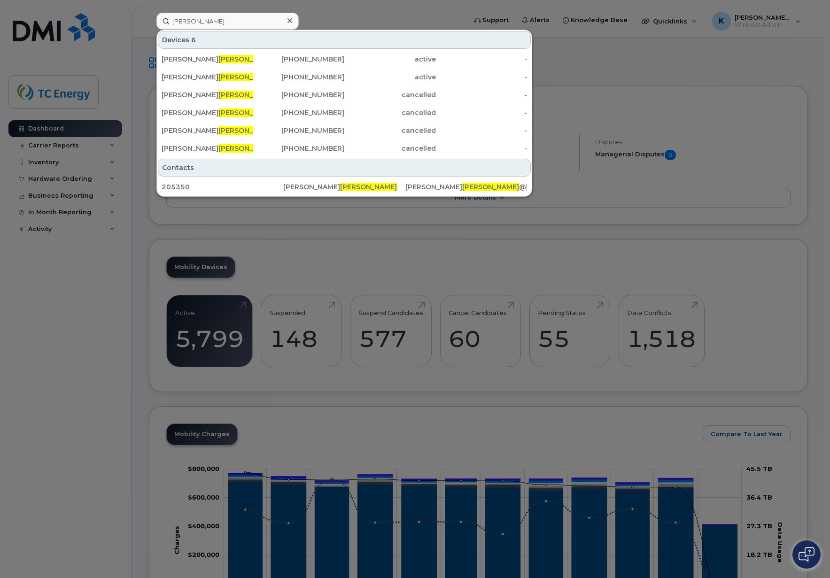 Image resolution: width=830 pixels, height=578 pixels. What do you see at coordinates (806, 555) in the screenshot?
I see `img: Open chat` at bounding box center [806, 555].